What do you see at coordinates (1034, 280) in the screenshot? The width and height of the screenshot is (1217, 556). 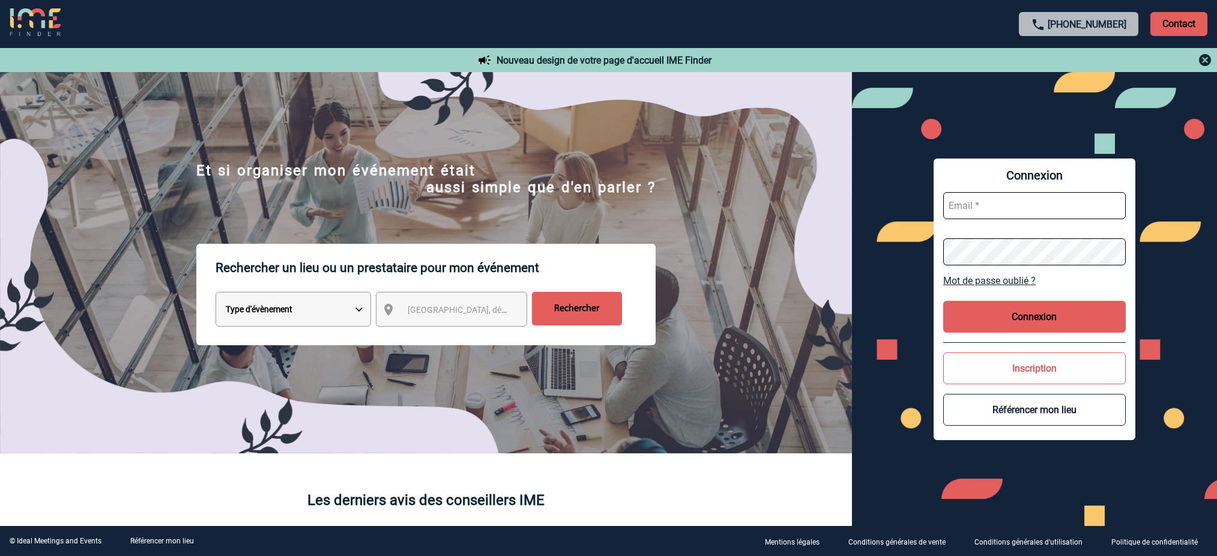 I see `a: Mot de passe oublié ?` at bounding box center [1034, 280].